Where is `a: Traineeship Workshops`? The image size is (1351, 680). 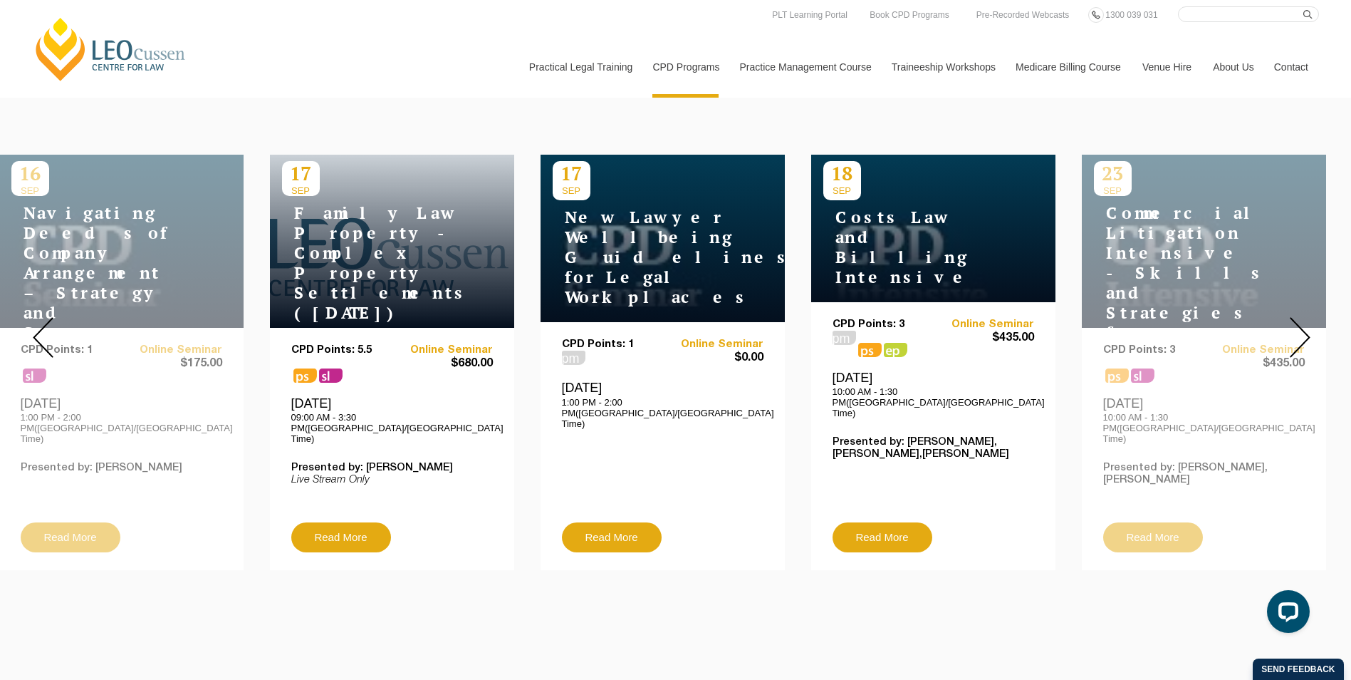
a: Traineeship Workshops is located at coordinates (943, 67).